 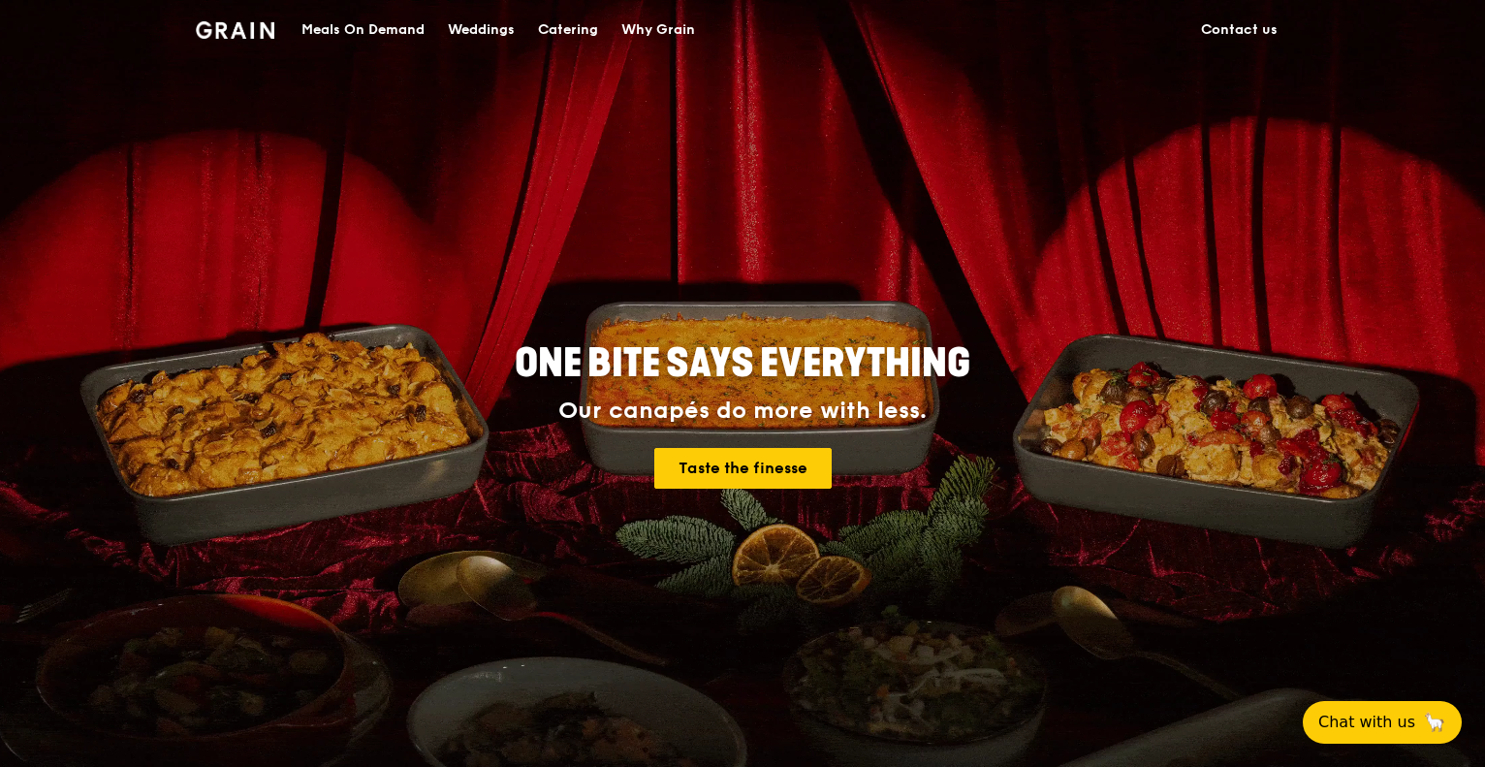 I want to click on a: Catering, so click(x=568, y=30).